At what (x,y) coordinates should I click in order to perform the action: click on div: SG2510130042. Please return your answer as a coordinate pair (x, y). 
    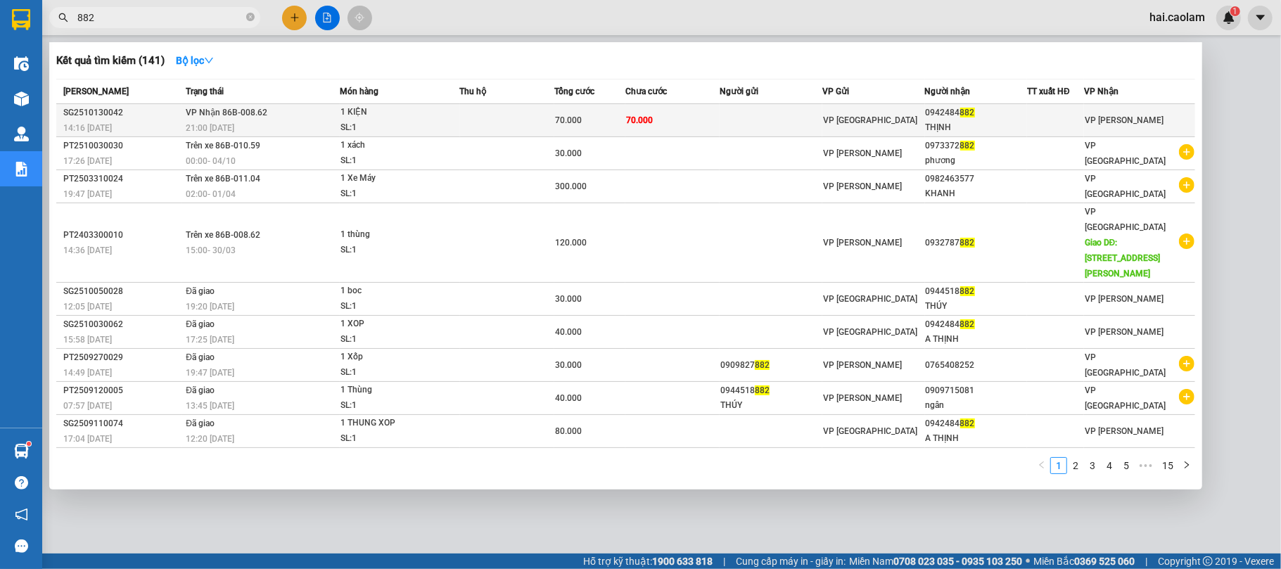
    Looking at the image, I should click on (122, 113).